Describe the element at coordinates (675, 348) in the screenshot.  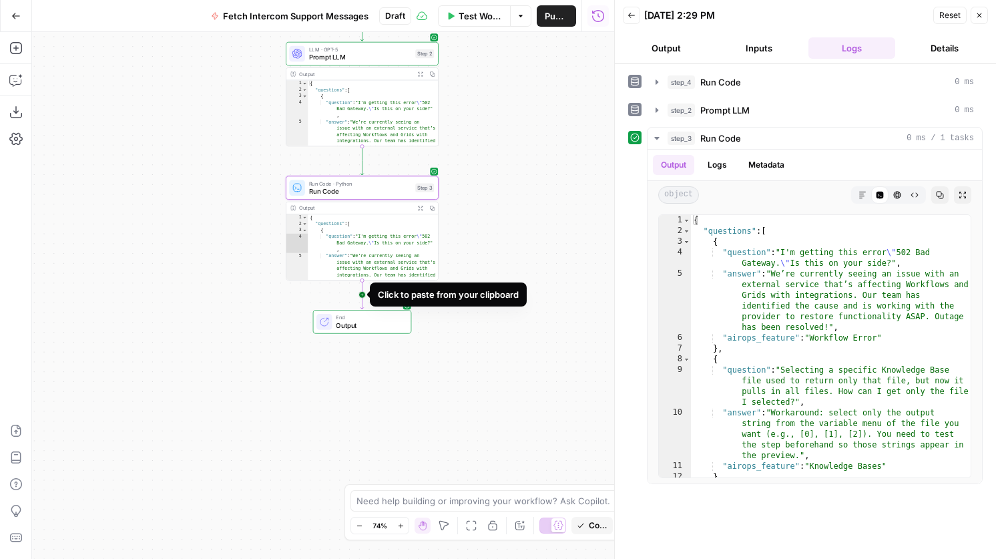
I see `div: 7` at that location.